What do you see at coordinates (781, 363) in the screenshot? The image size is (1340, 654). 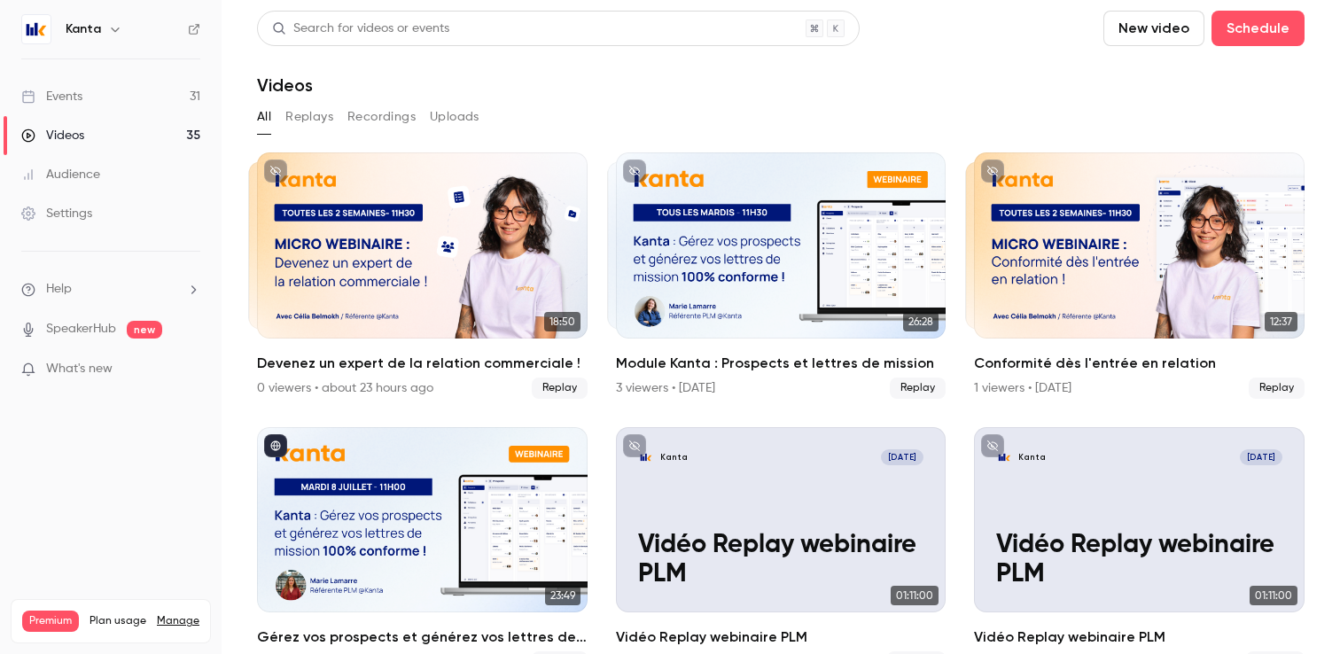 I see `h2: Module Kanta : Prospects et lettres de mission` at bounding box center [781, 363].